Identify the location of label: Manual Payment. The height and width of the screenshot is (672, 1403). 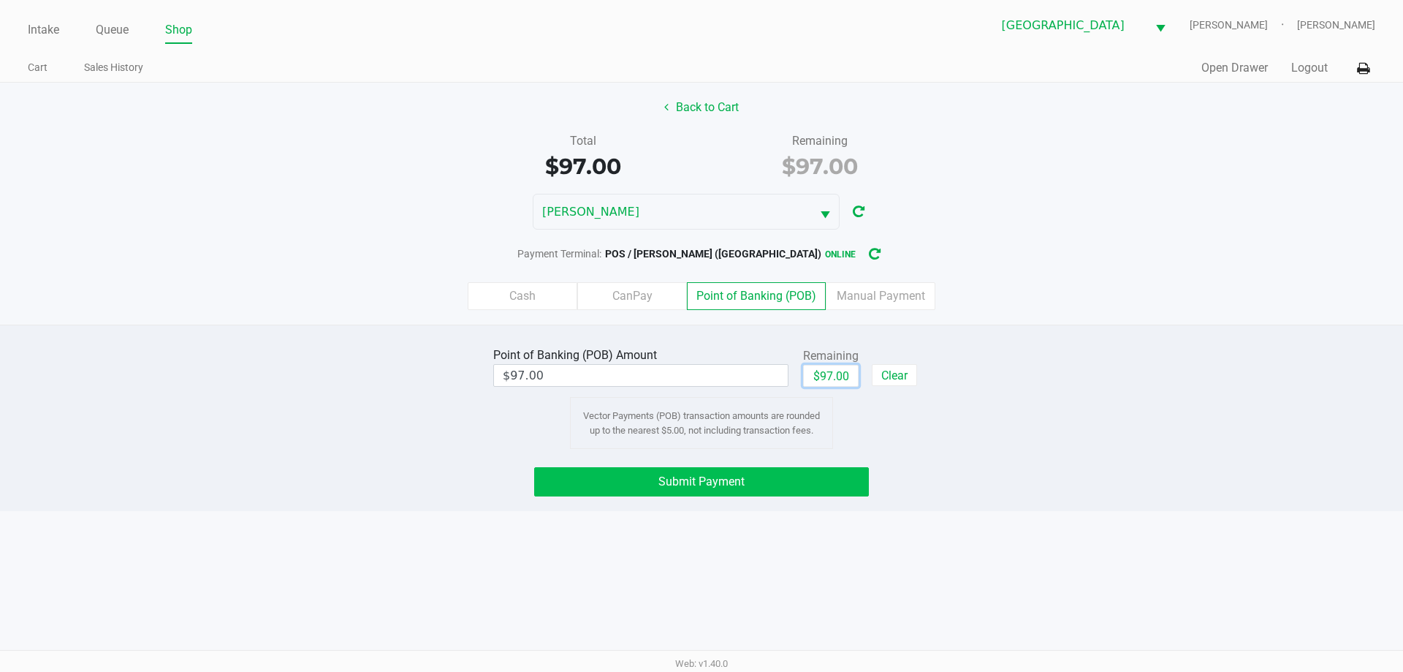
(881, 296).